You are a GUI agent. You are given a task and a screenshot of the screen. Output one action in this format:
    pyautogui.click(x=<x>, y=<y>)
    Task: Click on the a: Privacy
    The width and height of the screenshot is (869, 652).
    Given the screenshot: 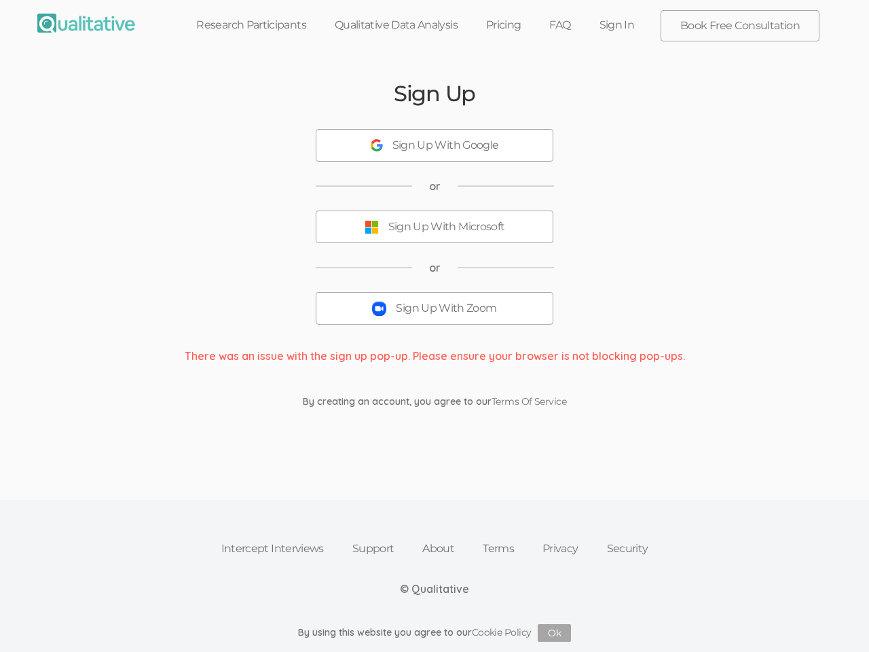 What is the action you would take?
    pyautogui.click(x=560, y=548)
    